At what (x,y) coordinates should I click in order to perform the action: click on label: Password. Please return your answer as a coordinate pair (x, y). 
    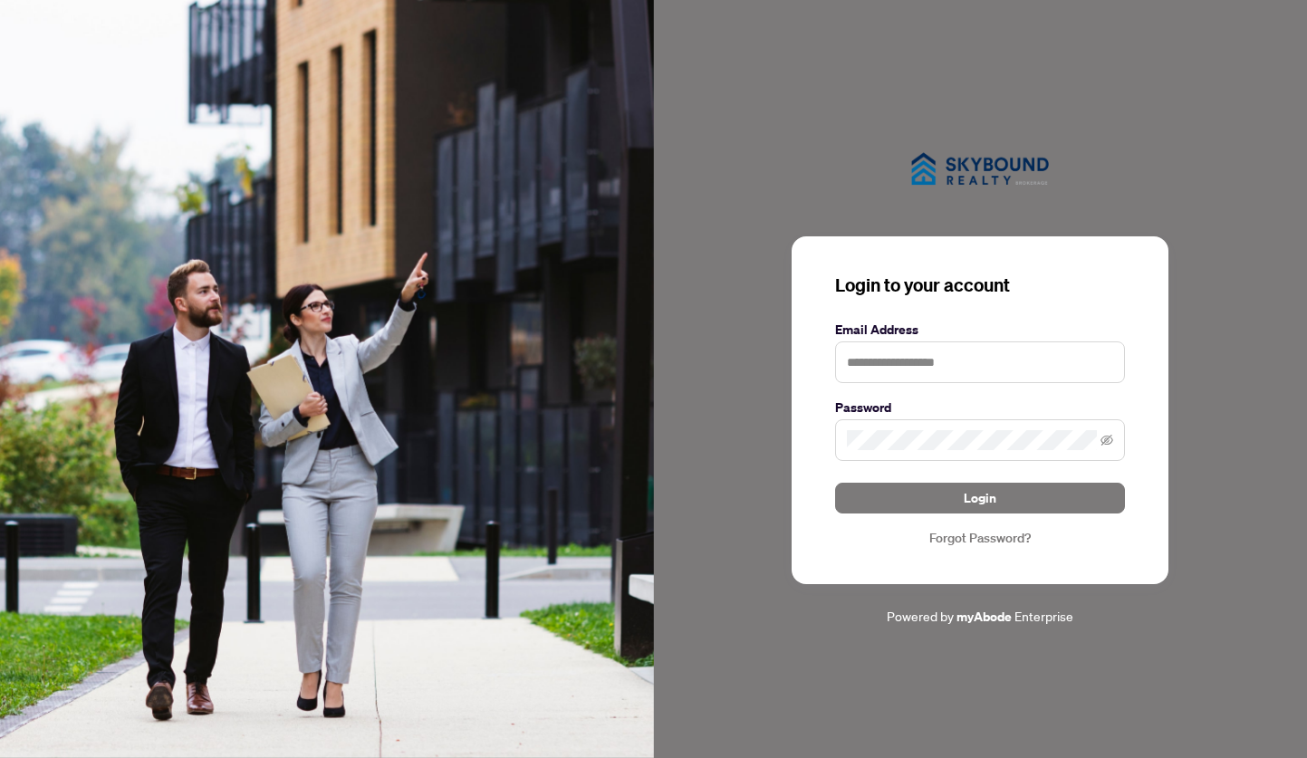
    Looking at the image, I should click on (980, 408).